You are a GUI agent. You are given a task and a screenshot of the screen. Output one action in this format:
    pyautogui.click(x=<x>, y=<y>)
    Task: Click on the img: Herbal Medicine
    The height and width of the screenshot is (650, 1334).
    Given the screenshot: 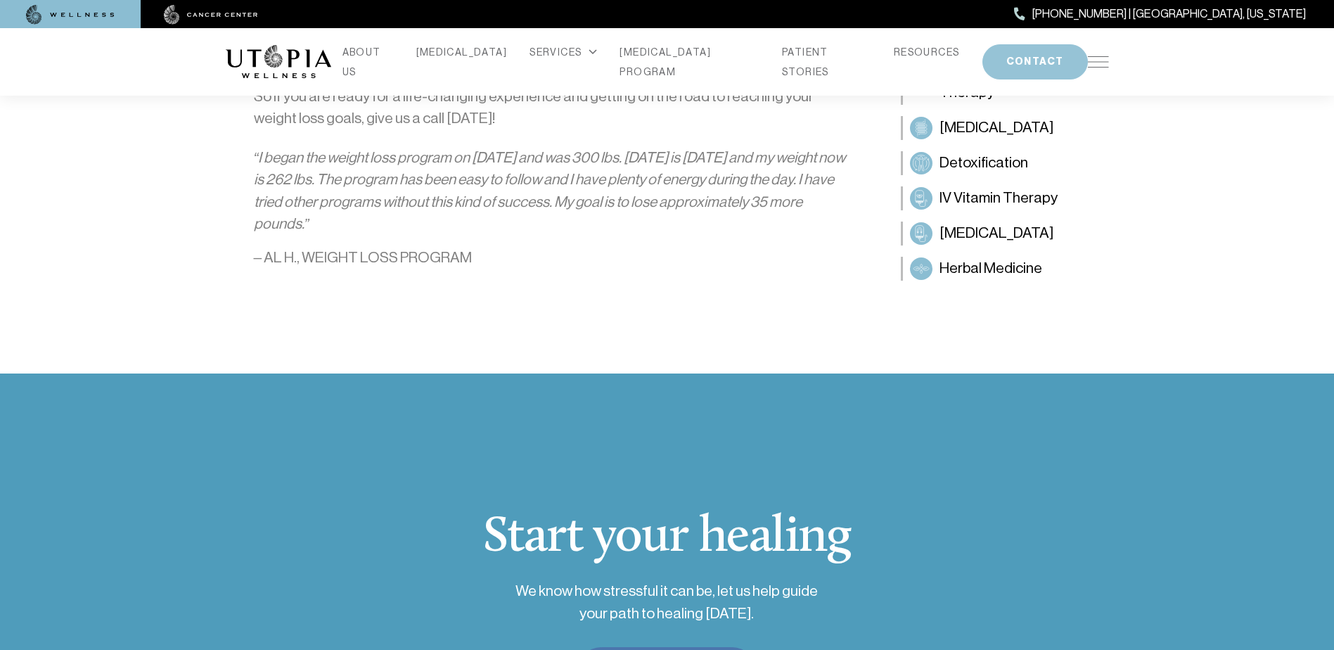 What is the action you would take?
    pyautogui.click(x=921, y=268)
    